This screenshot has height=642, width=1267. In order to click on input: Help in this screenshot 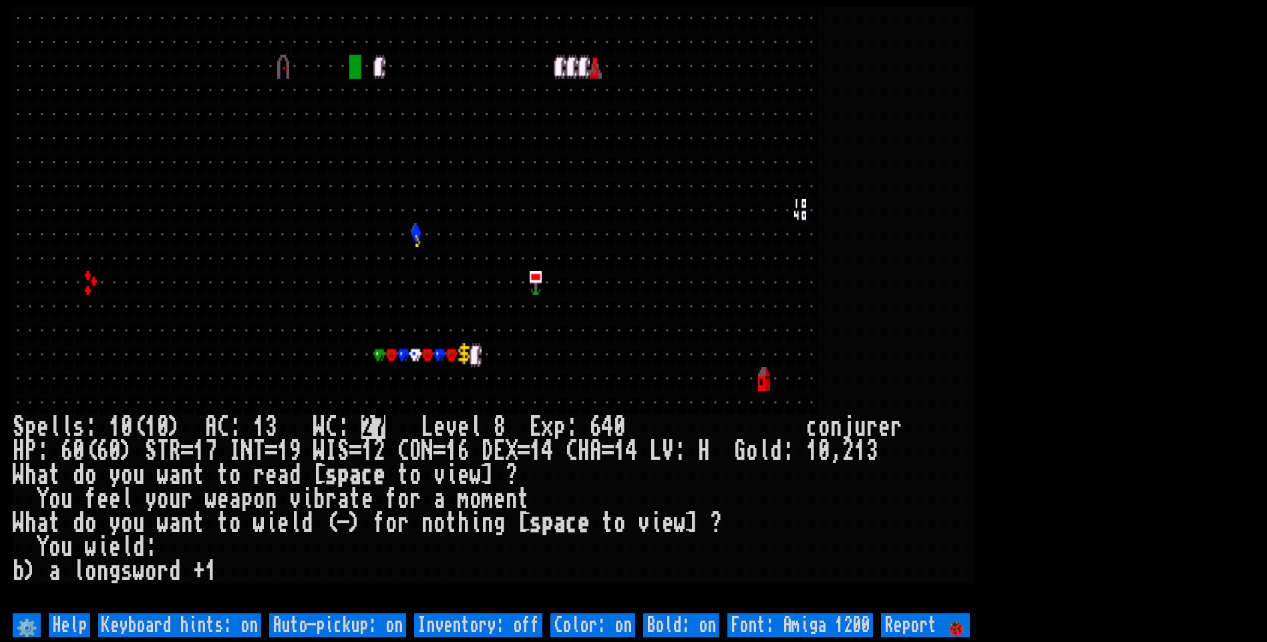, I will do `click(69, 626)`.